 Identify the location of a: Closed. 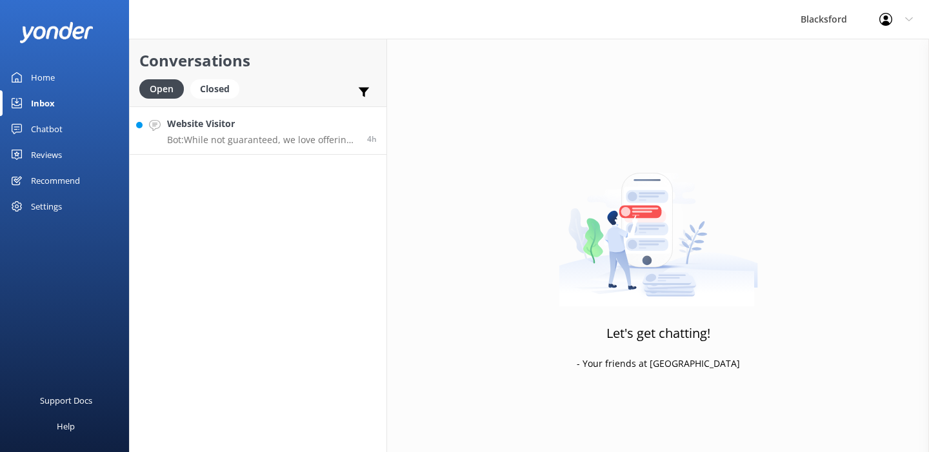
(218, 88).